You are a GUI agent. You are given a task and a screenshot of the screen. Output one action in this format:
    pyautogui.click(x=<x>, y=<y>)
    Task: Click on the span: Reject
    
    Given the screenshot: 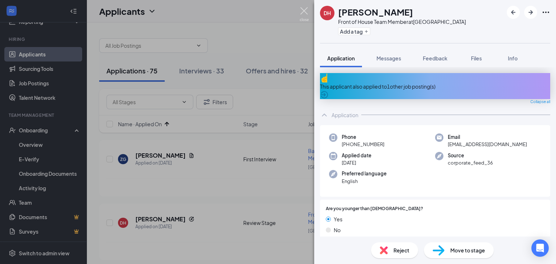 What is the action you would take?
    pyautogui.click(x=402, y=251)
    